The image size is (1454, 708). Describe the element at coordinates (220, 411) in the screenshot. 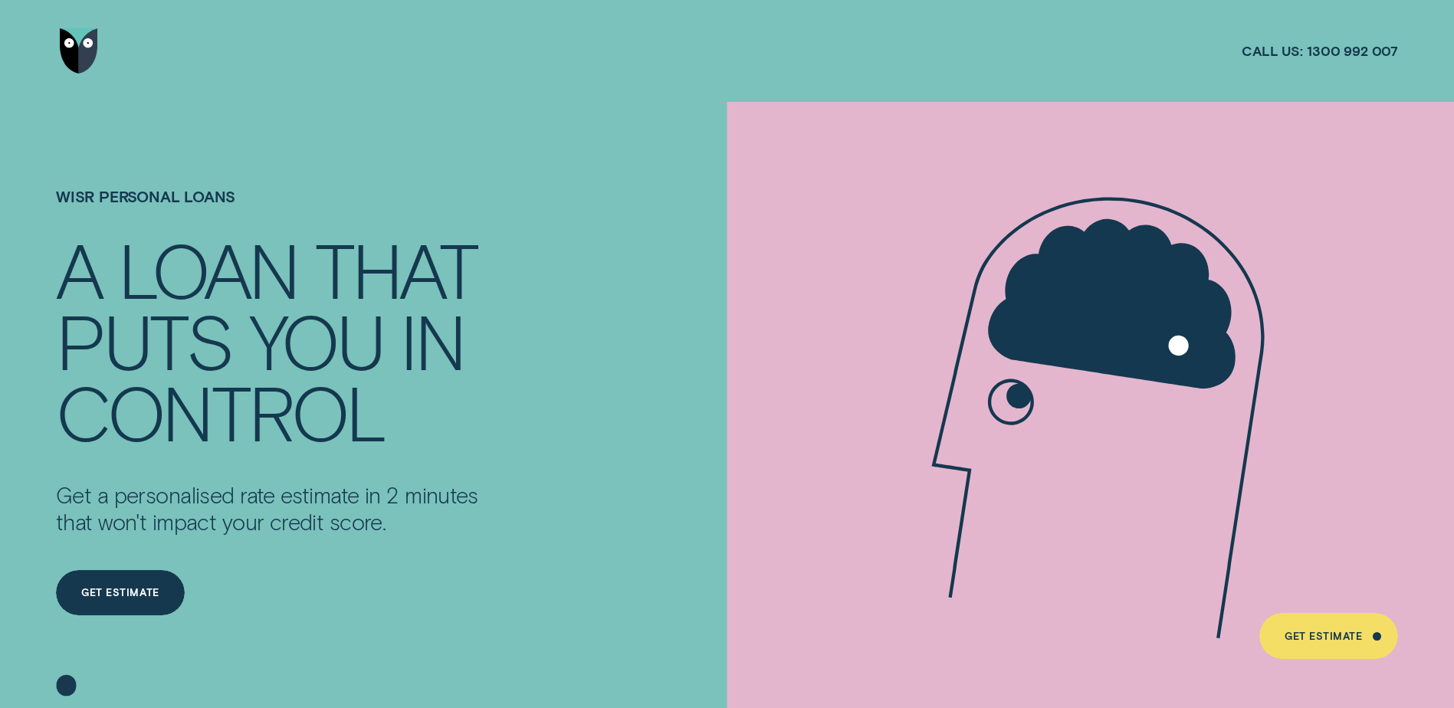

I see `div: CONTROL` at that location.